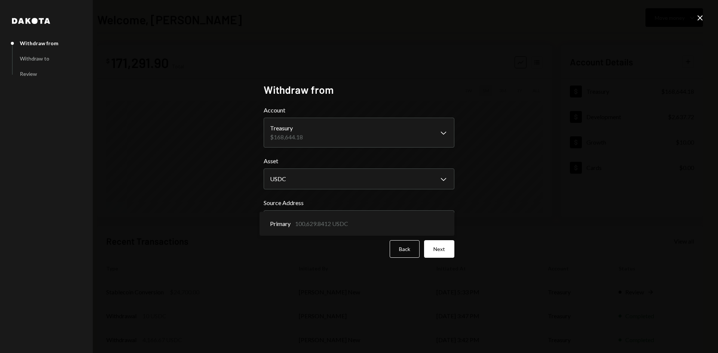 The image size is (718, 353). I want to click on div: Review, so click(28, 74).